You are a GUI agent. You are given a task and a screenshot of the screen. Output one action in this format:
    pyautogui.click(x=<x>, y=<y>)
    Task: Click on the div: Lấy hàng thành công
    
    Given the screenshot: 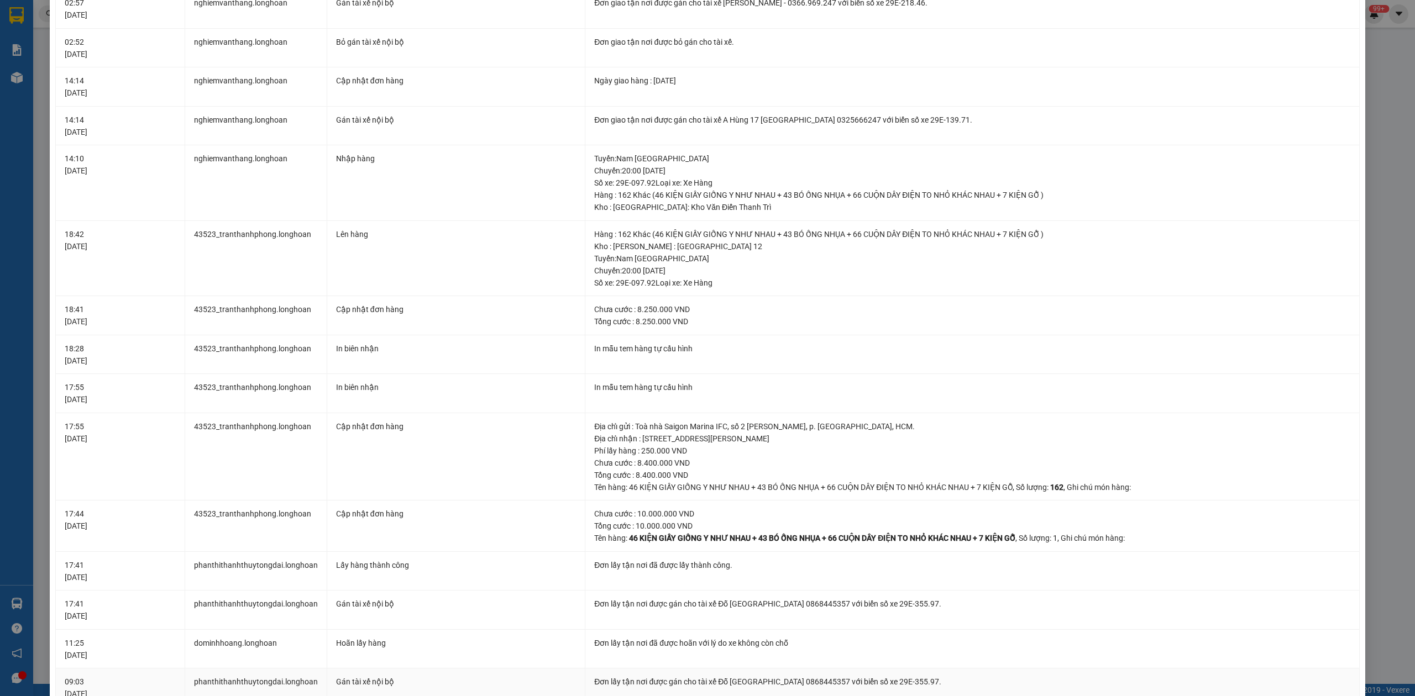 What is the action you would take?
    pyautogui.click(x=456, y=565)
    